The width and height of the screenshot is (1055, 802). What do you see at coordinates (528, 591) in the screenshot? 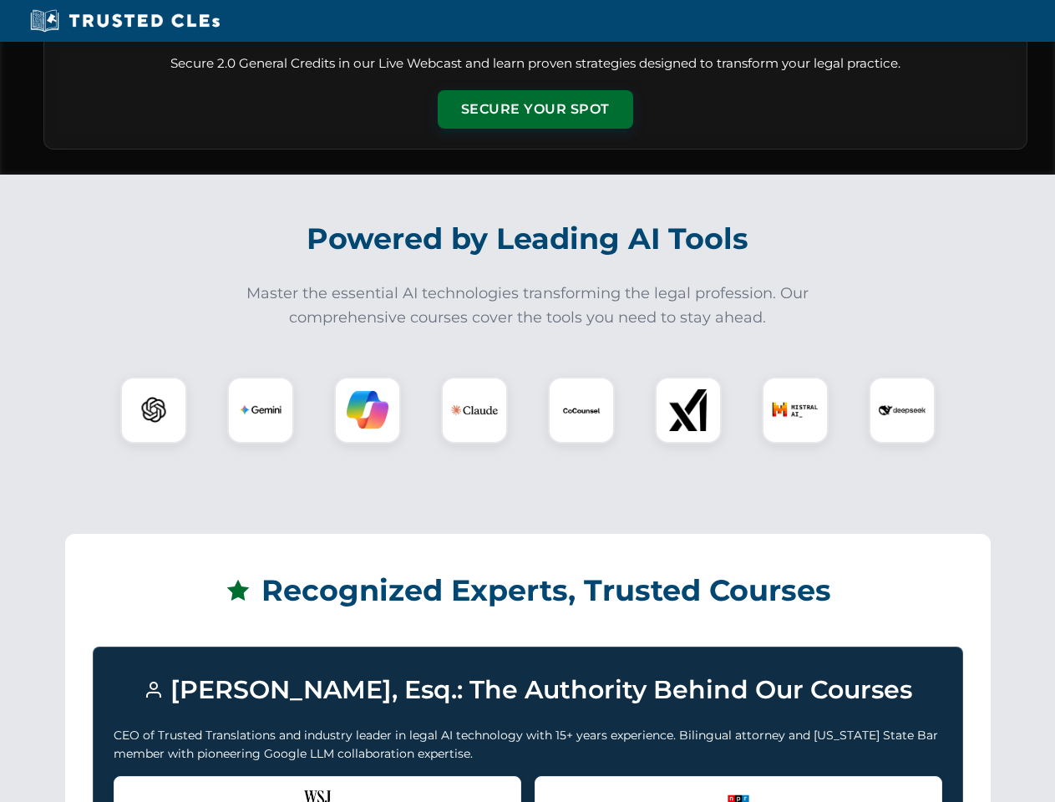
I see `h2: Recognized Experts, Trusted Courses` at bounding box center [528, 591].